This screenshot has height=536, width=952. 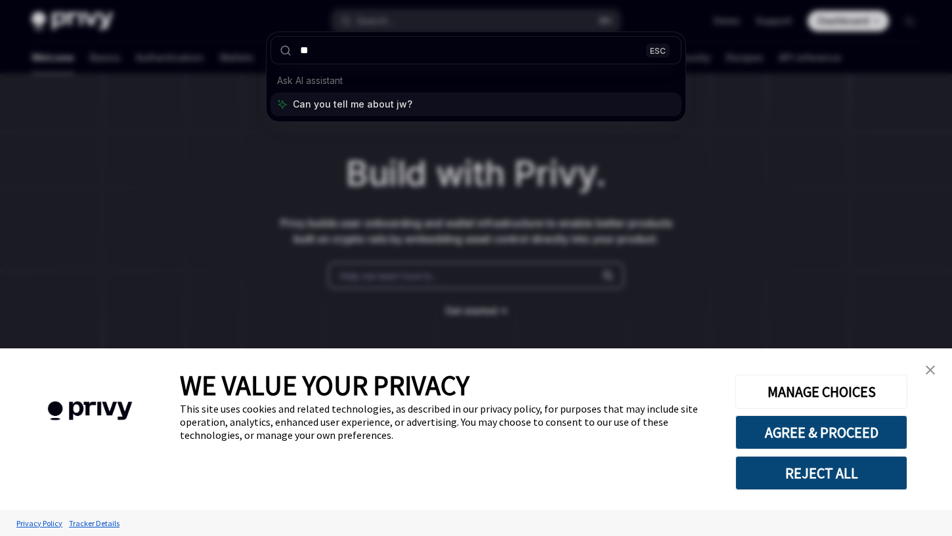 I want to click on img: company logo, so click(x=90, y=411).